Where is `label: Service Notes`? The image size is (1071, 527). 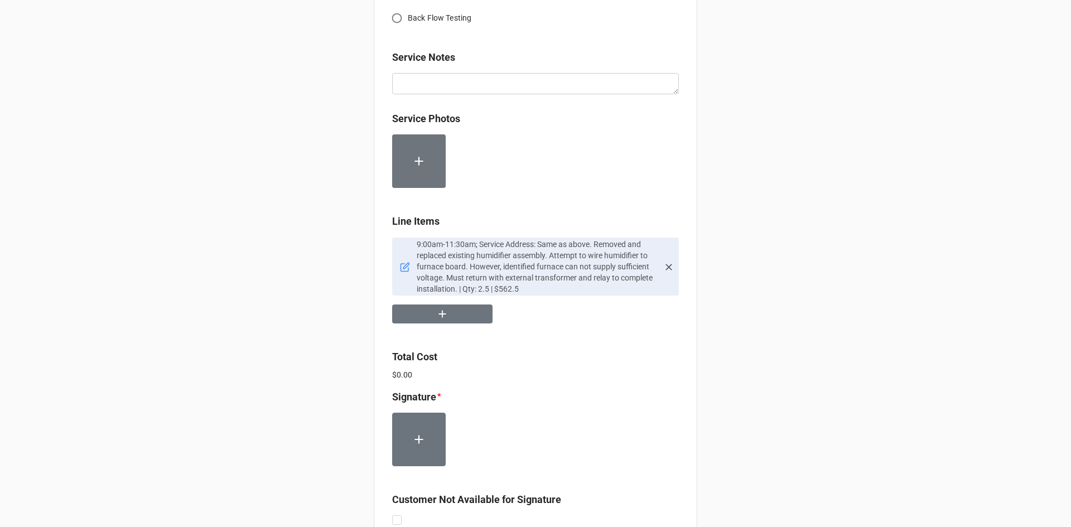 label: Service Notes is located at coordinates (423, 57).